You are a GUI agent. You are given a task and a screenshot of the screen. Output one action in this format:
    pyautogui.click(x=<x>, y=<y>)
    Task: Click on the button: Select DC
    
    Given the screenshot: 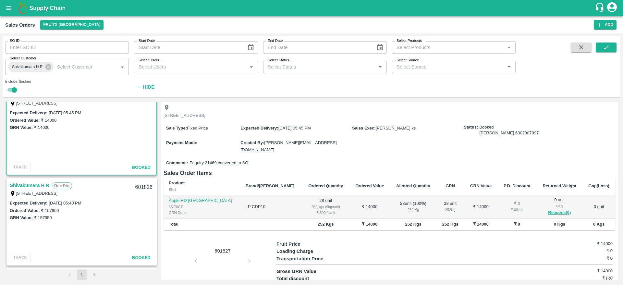 What is the action you would take?
    pyautogui.click(x=72, y=25)
    